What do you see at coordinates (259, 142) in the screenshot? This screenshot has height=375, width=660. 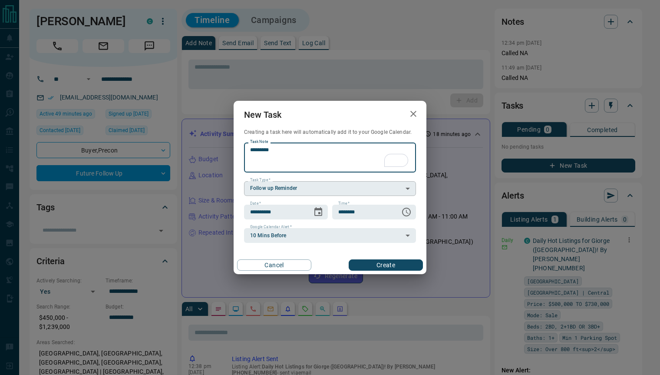 I see `label: Task Note` at bounding box center [259, 142].